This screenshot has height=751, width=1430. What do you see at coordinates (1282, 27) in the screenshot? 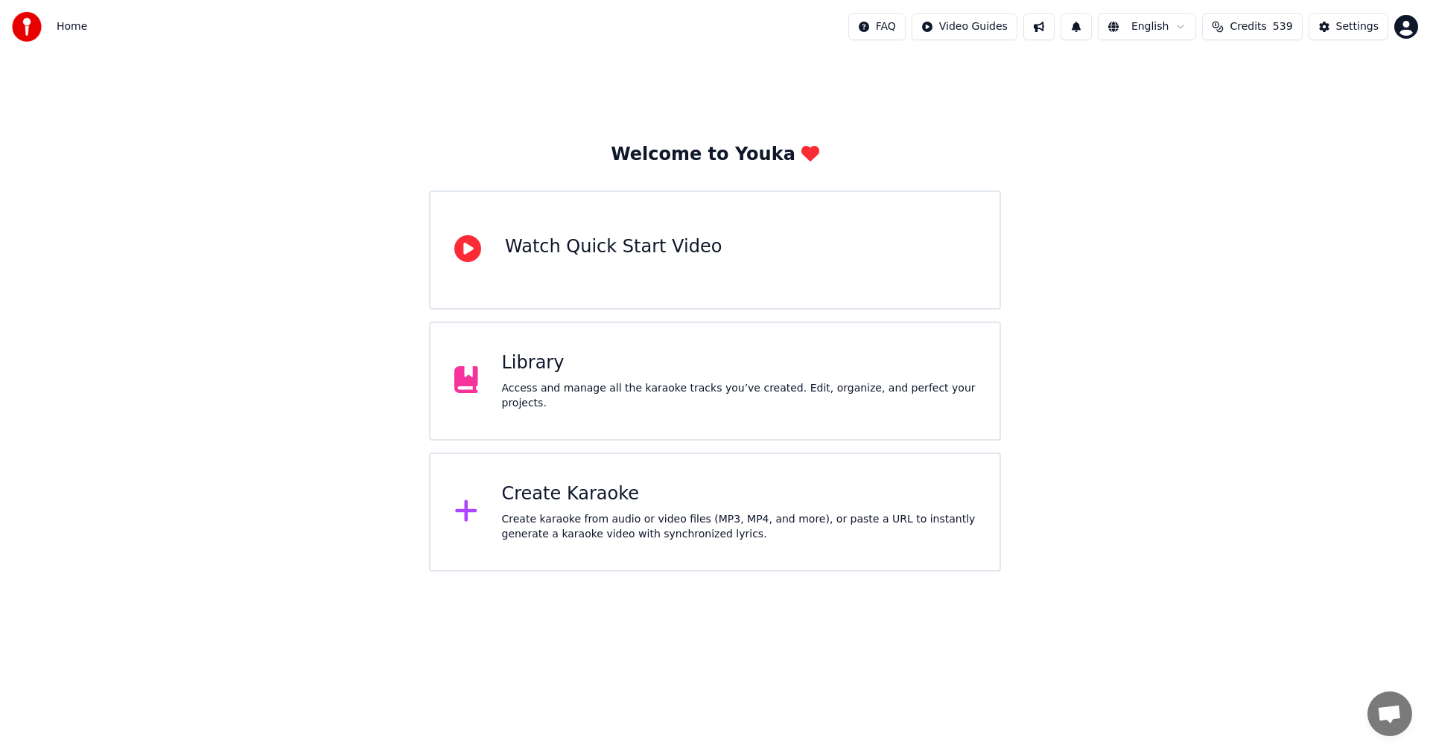
I see `span: 539` at bounding box center [1282, 27].